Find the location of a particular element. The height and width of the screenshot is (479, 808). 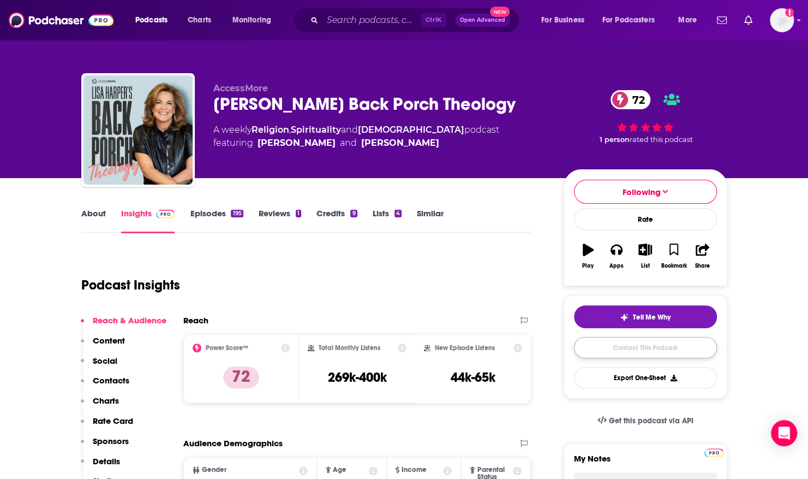

div: Share is located at coordinates (702, 266).